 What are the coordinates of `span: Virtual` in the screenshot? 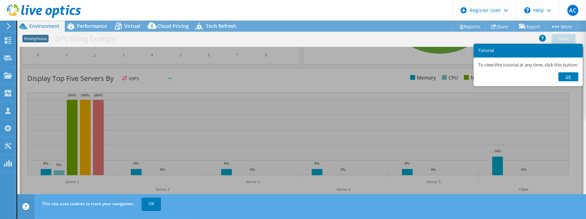 It's located at (132, 26).